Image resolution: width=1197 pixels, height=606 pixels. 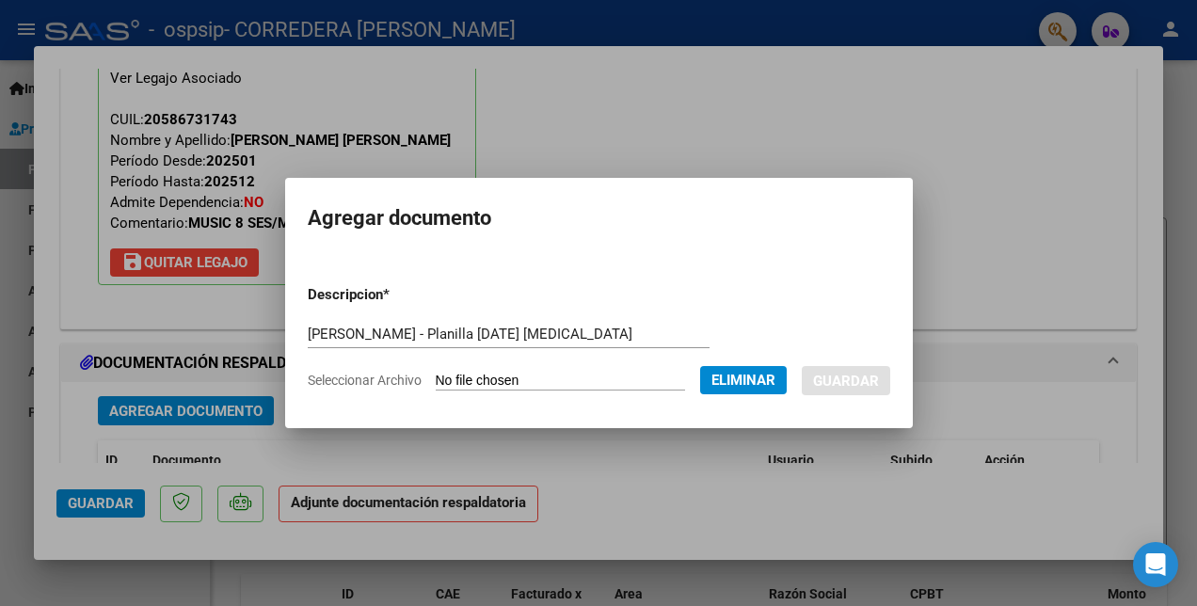 I want to click on span: Seleccionar Archivo, so click(x=364, y=380).